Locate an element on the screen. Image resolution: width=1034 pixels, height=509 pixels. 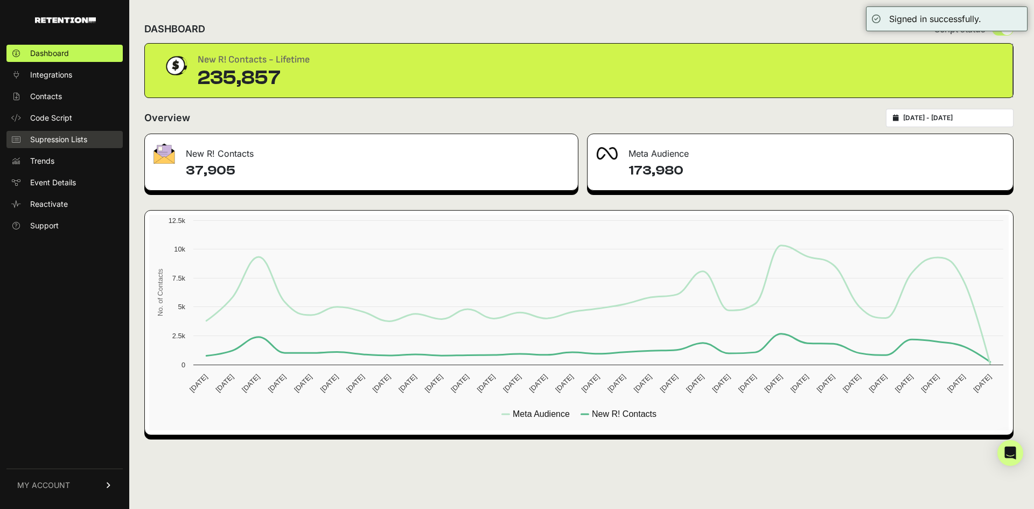
text: 12.5k is located at coordinates (177, 220).